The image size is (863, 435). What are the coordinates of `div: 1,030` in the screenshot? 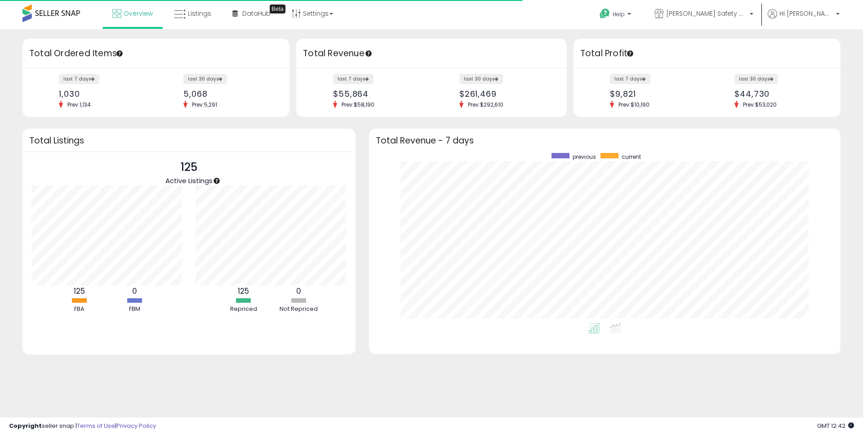 It's located at (104, 94).